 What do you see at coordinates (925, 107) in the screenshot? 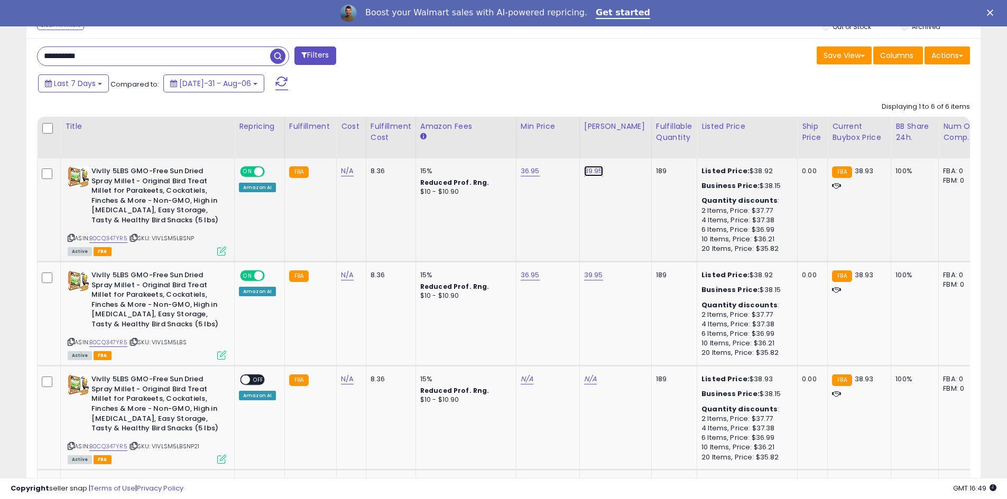
I see `div: Displaying 1 to 6 of 6 items` at bounding box center [925, 107].